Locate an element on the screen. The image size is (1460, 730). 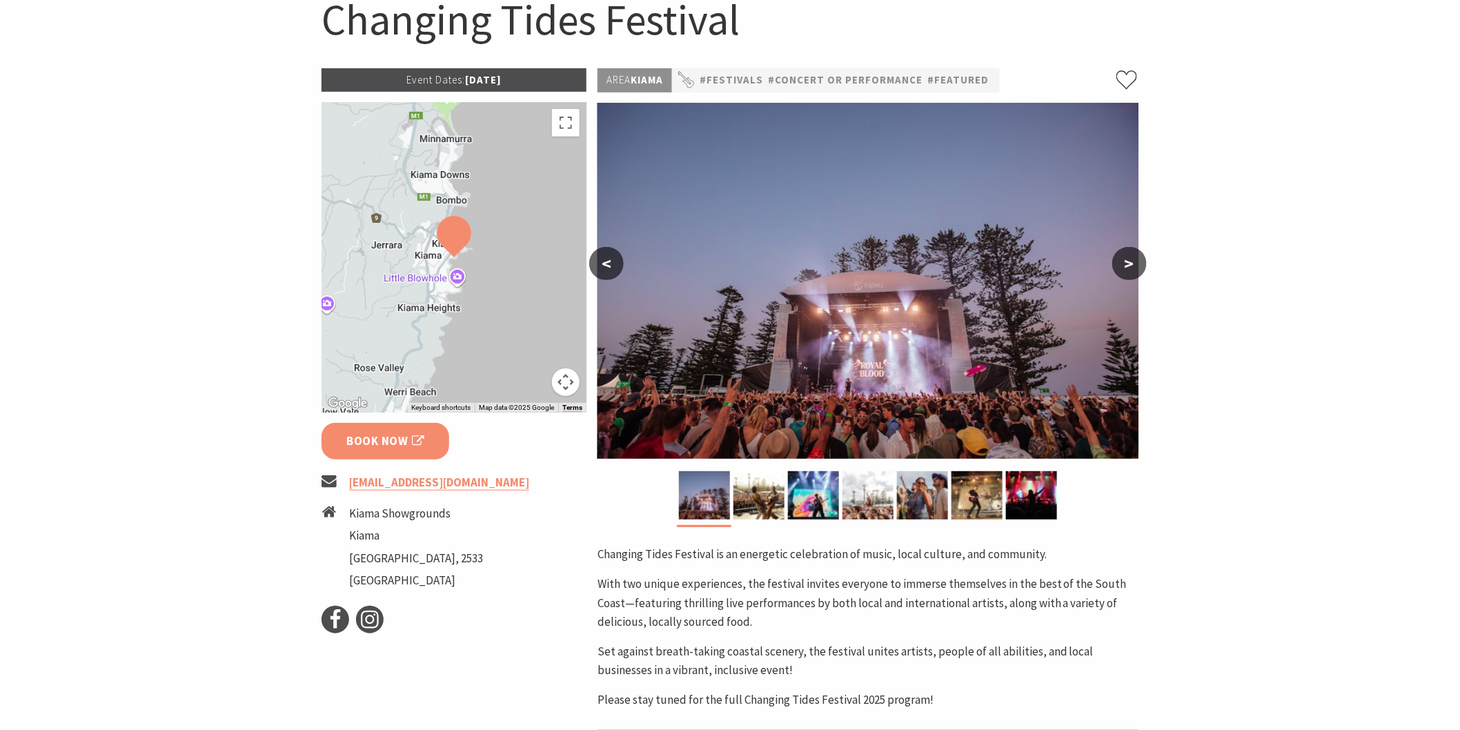
a: #Festivals is located at coordinates (732, 80).